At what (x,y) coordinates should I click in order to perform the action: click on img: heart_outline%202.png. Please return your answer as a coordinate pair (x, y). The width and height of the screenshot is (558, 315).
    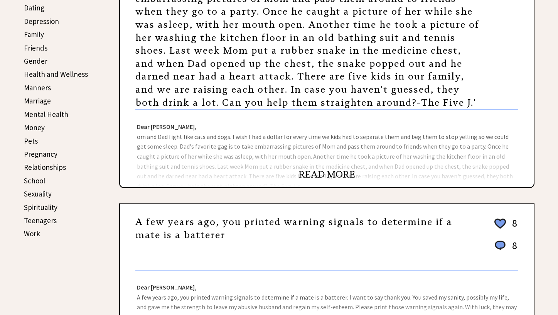
    Looking at the image, I should click on (500, 223).